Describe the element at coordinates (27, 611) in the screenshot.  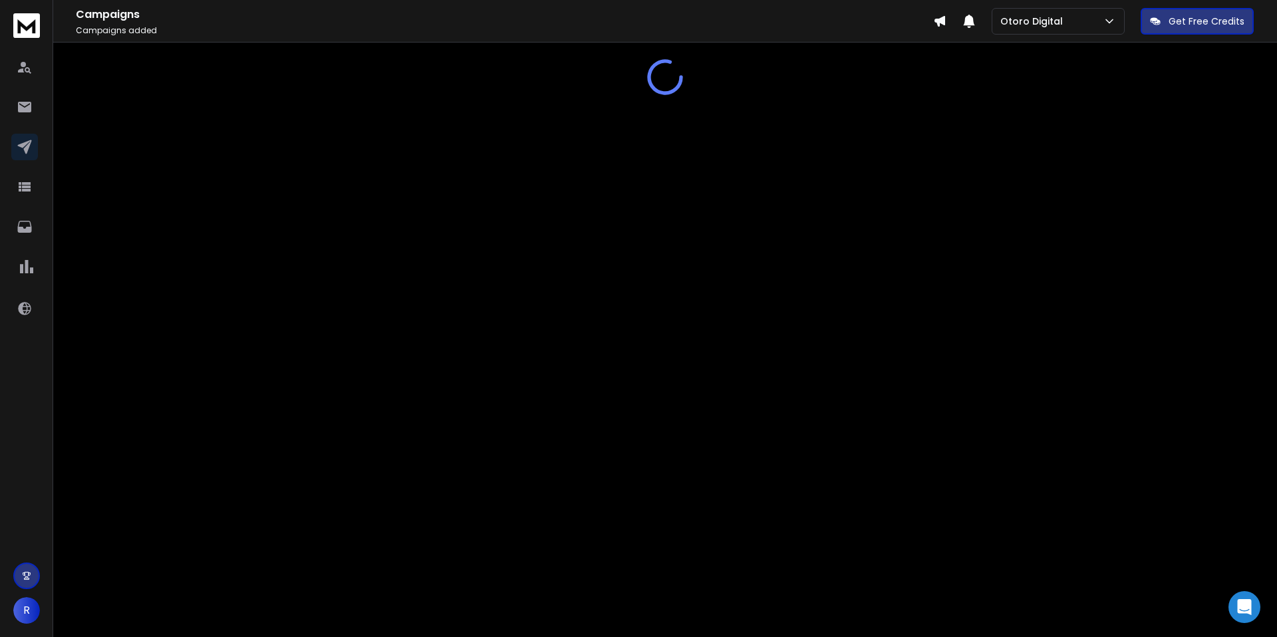
I see `button: R` at that location.